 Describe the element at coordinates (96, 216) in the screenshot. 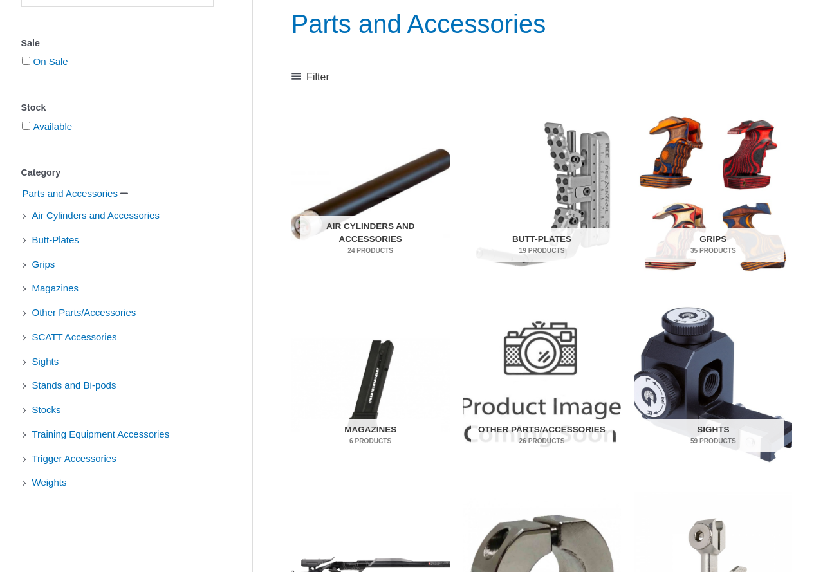

I see `span: Air Cylinders and Accessories` at that location.